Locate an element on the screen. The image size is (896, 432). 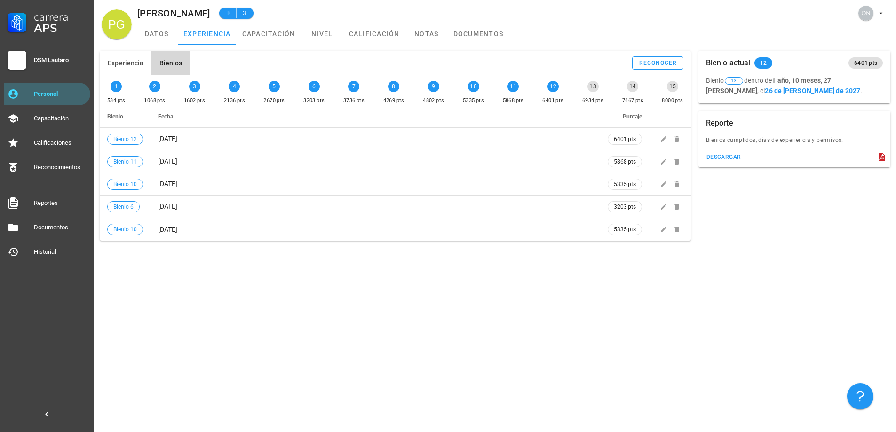
div: Bienios cumplidos, dias de experiencia y permisos. is located at coordinates (795, 143).